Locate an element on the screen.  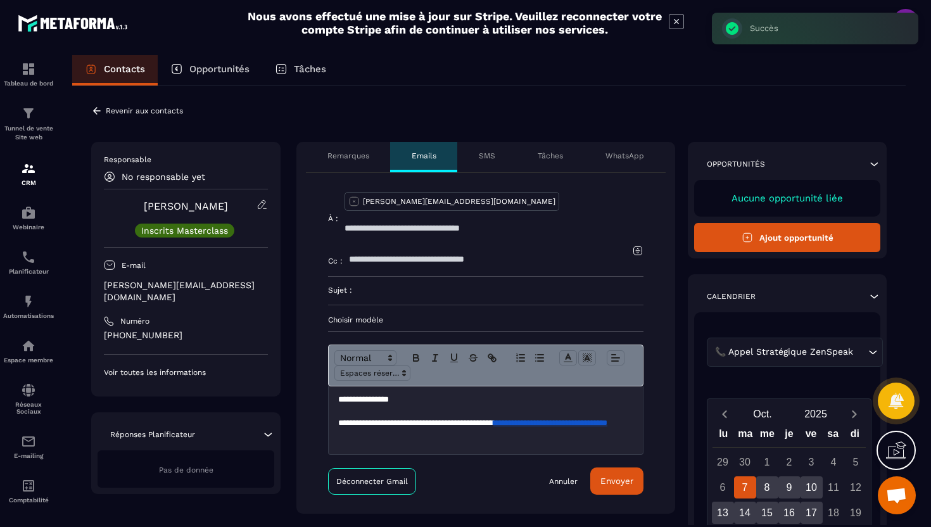
div: Search for option is located at coordinates (795, 352).